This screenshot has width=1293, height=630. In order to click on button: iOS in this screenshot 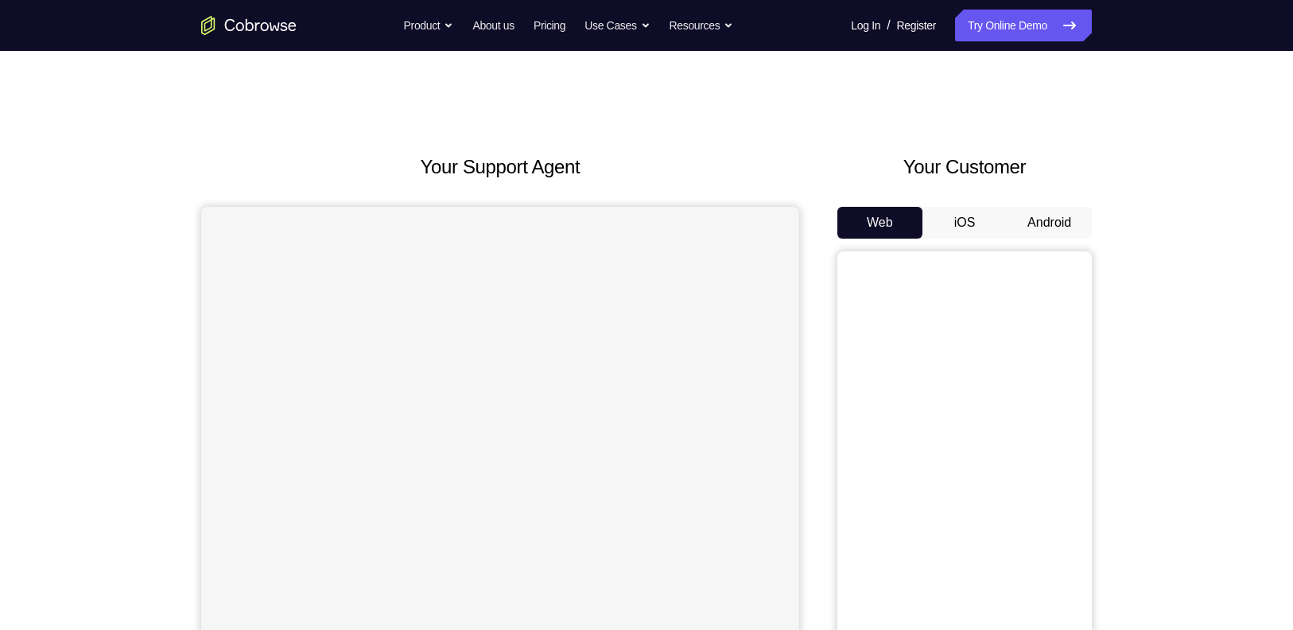, I will do `click(964, 223)`.